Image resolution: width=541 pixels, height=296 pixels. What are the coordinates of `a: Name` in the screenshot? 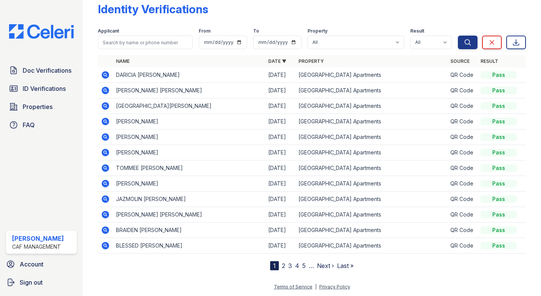 It's located at (123, 61).